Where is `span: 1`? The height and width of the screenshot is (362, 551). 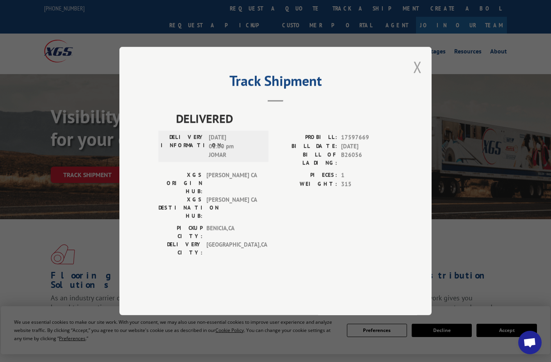
span: 1 is located at coordinates (367, 175).